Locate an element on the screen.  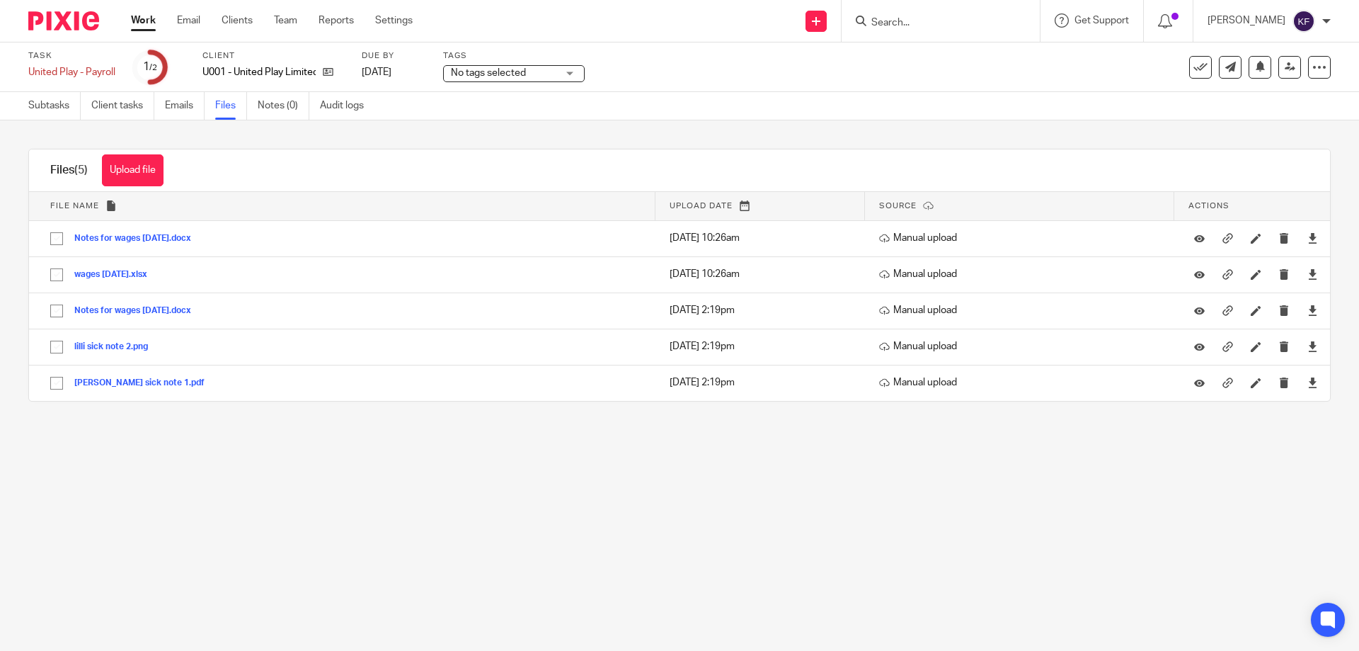
button: Upload file is located at coordinates (132, 170).